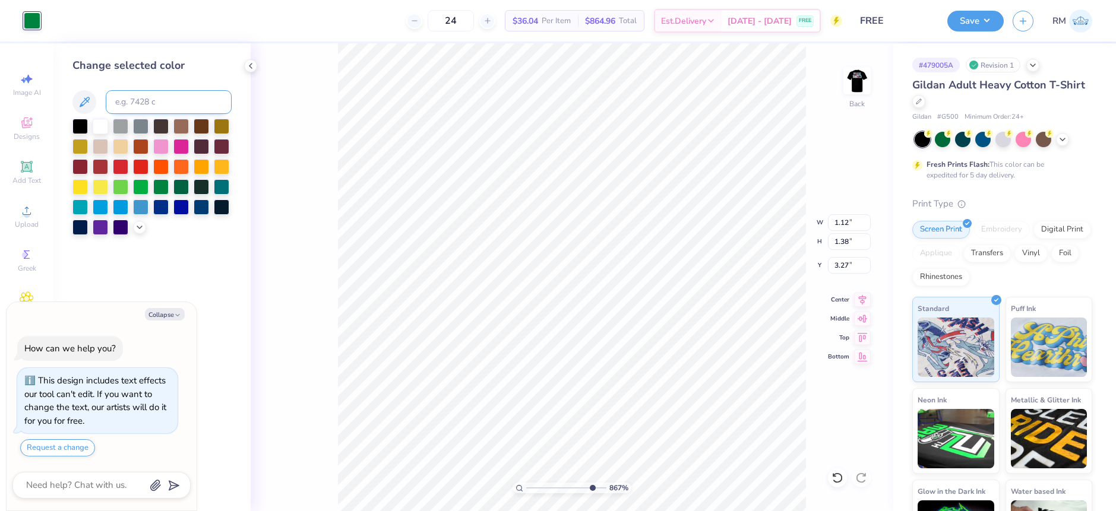  What do you see at coordinates (999, 170) in the screenshot?
I see `div: This color can be expedited for 5 day delivery.` at bounding box center [999, 170].